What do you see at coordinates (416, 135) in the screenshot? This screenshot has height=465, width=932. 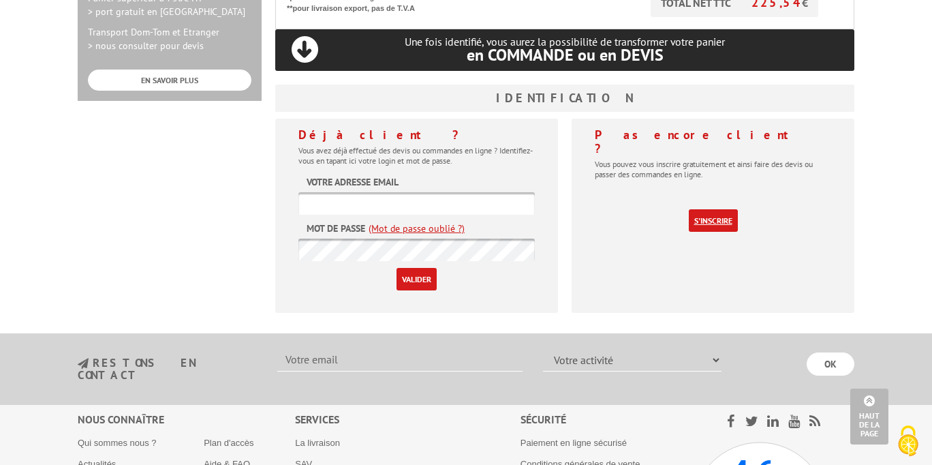 I see `h4: Déjà client ?` at bounding box center [416, 135].